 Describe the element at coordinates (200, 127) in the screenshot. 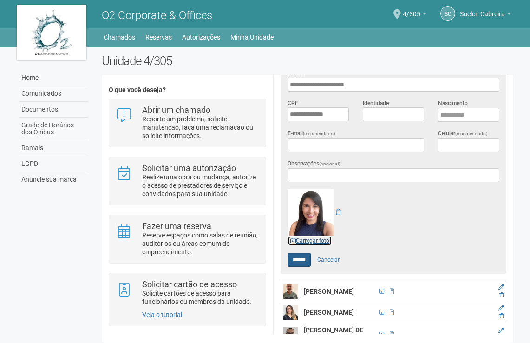

I see `p: Reporte um problema, solicite manutenção, faça uma reclamação ou solicite informações.` at that location.